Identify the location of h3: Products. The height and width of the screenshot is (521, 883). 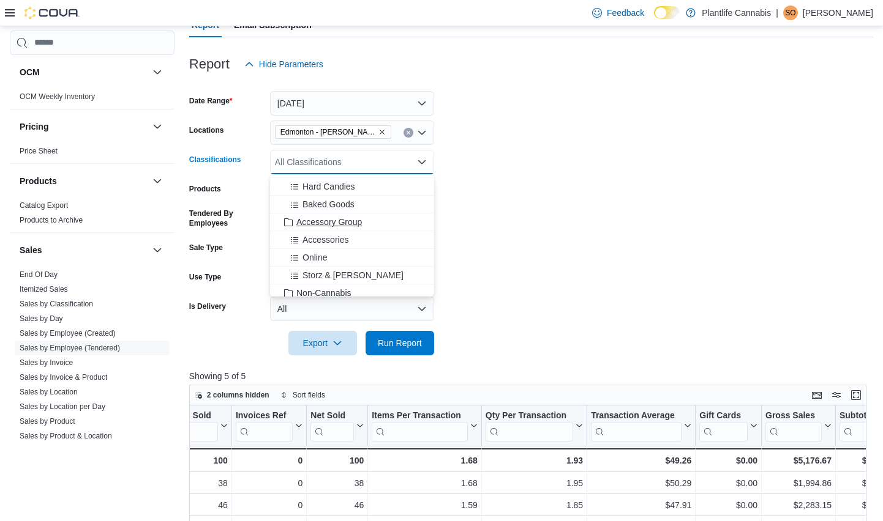
(38, 181).